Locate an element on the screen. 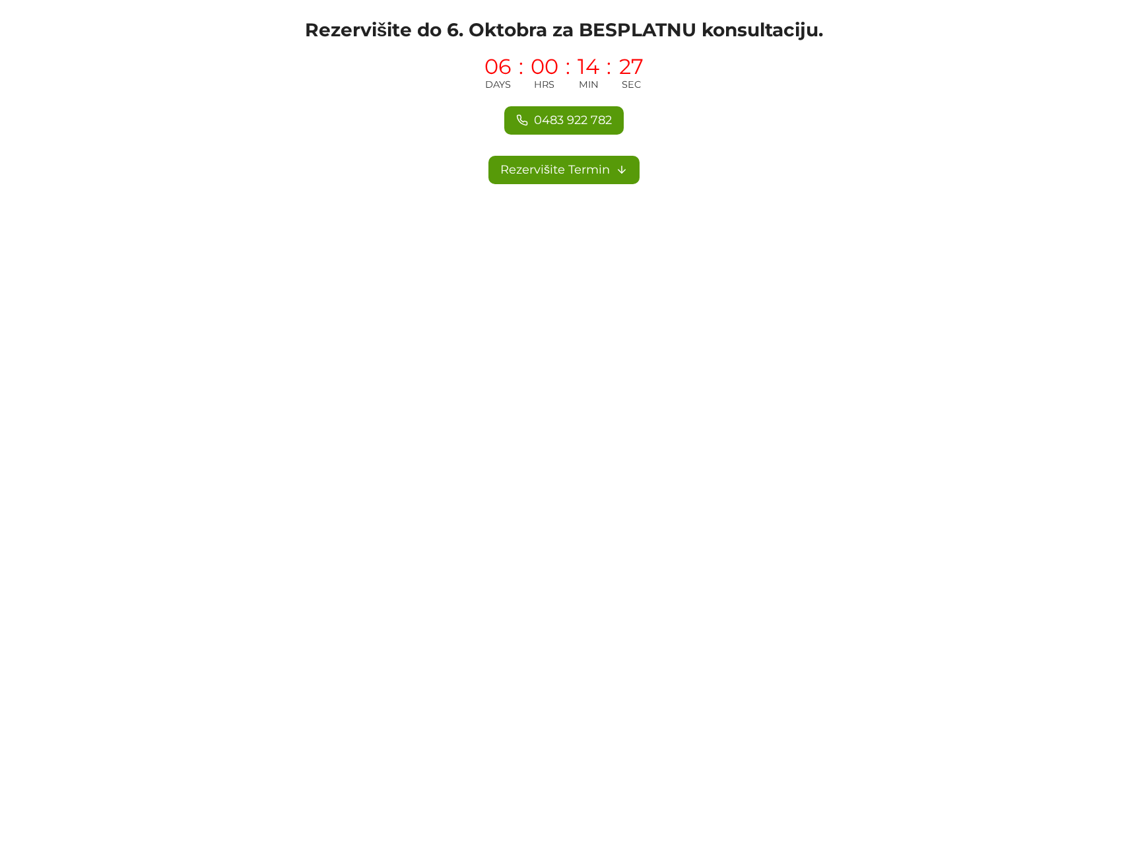  span: 0483 922 782 is located at coordinates (573, 120).